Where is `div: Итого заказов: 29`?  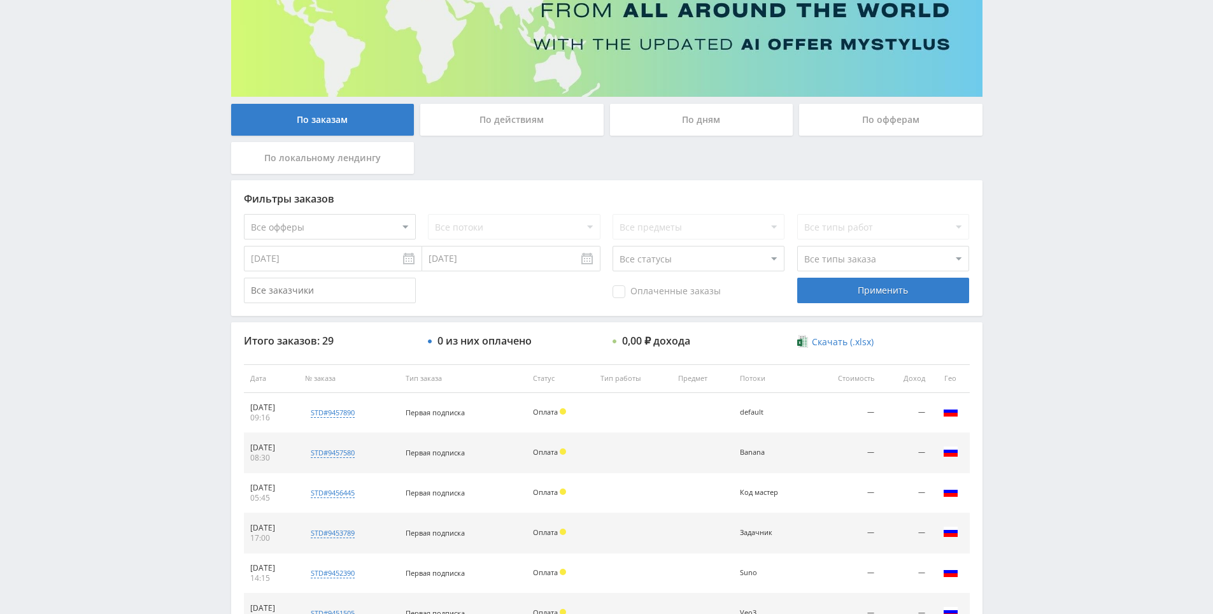
div: Итого заказов: 29 is located at coordinates (330, 341).